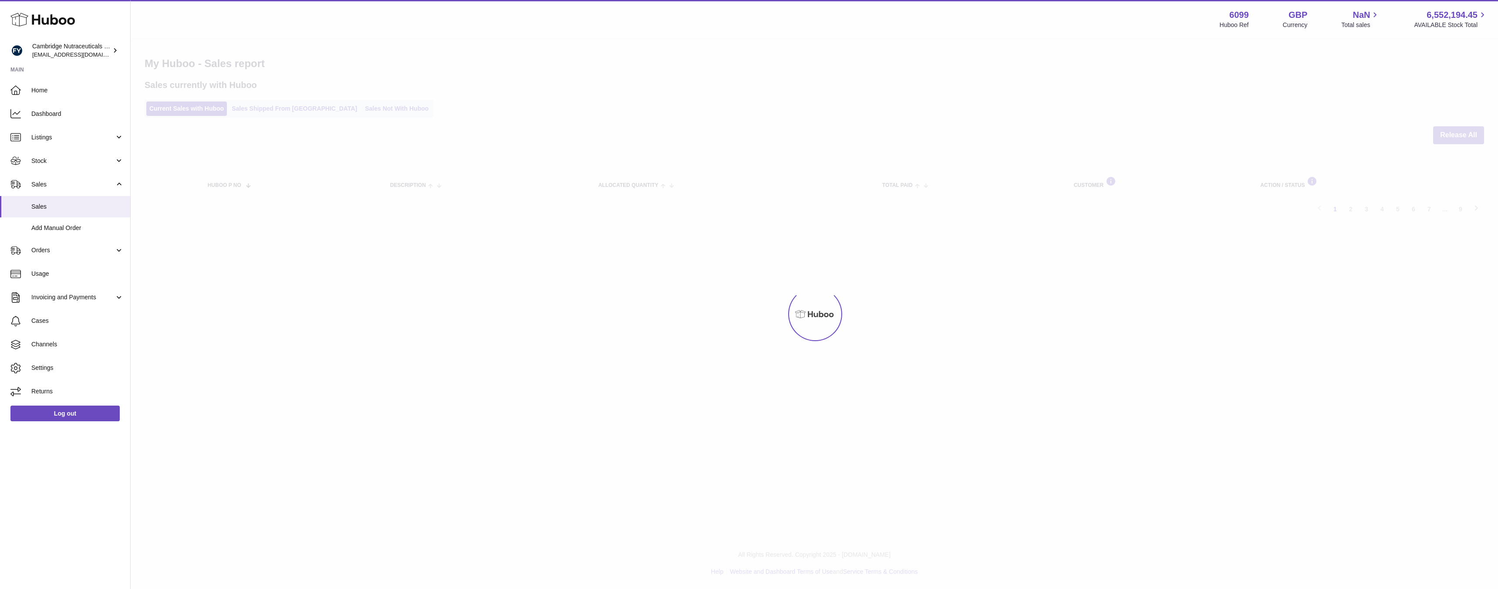  I want to click on a: 6,552,194.45 AVAILABLE Stock Total, so click(1451, 19).